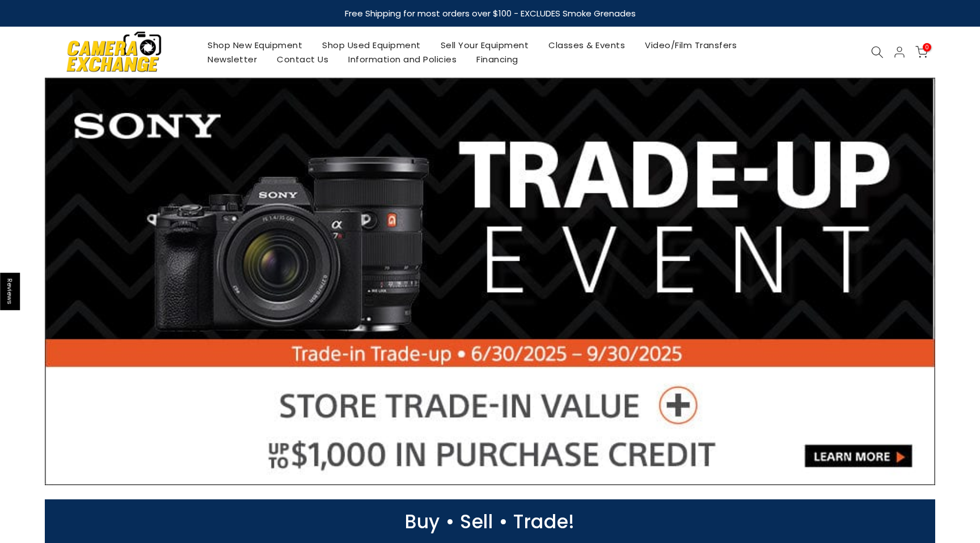  I want to click on li: Page dot 6, so click(520, 470).